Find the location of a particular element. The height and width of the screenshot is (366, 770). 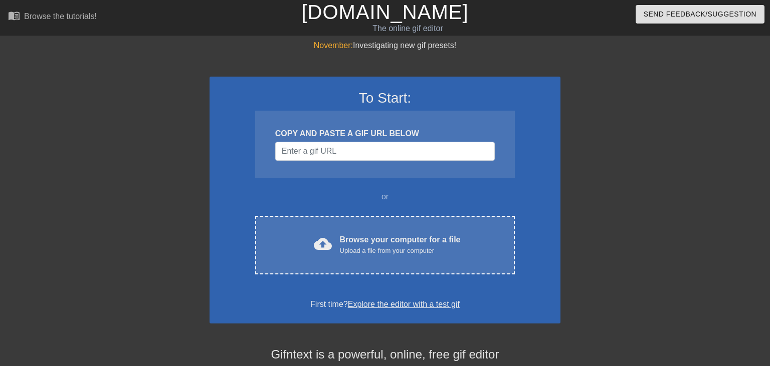

span: November: is located at coordinates (333, 45).